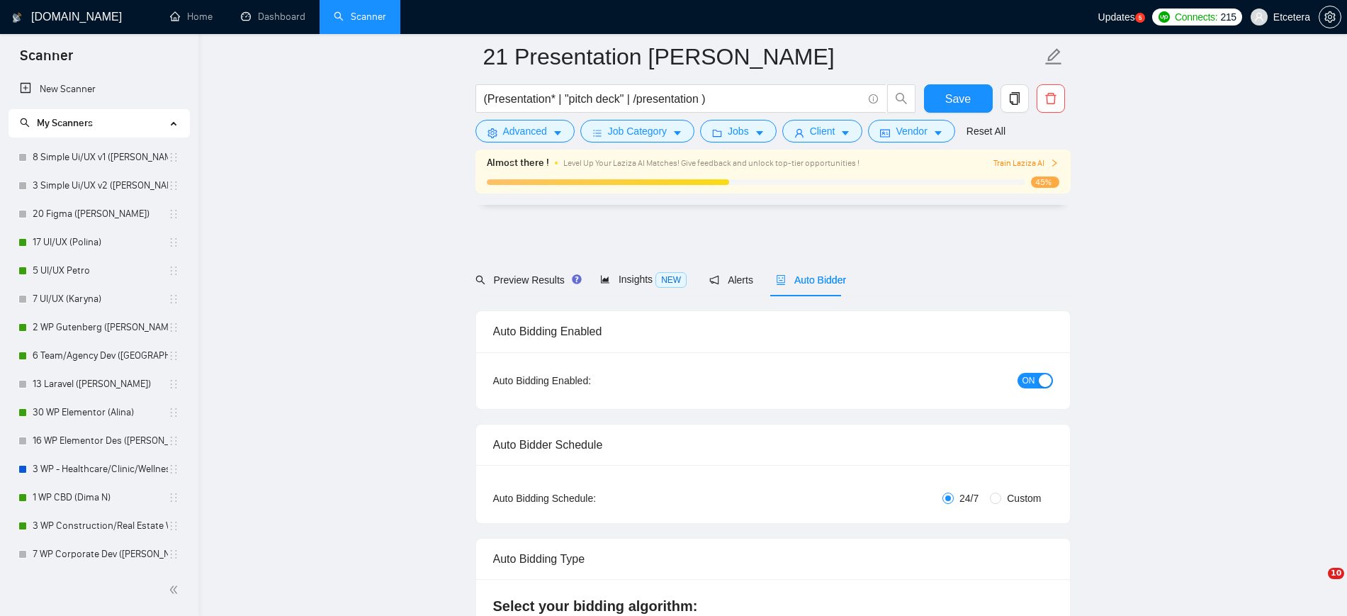 The width and height of the screenshot is (1347, 616). What do you see at coordinates (762, 57) in the screenshot?
I see `input: Scanner name...` at bounding box center [762, 57].